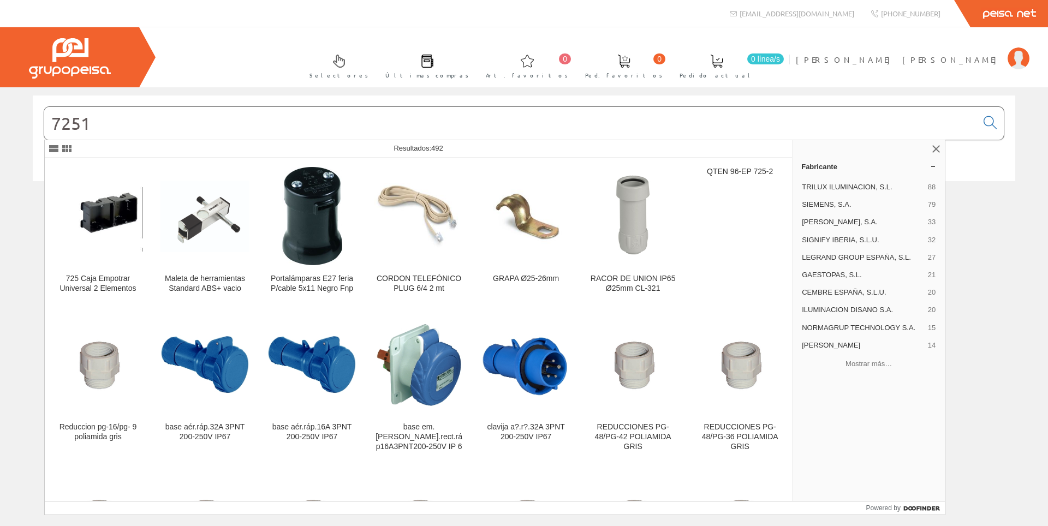 Image resolution: width=1048 pixels, height=526 pixels. I want to click on div: GRAPA Ø25-26mm, so click(526, 279).